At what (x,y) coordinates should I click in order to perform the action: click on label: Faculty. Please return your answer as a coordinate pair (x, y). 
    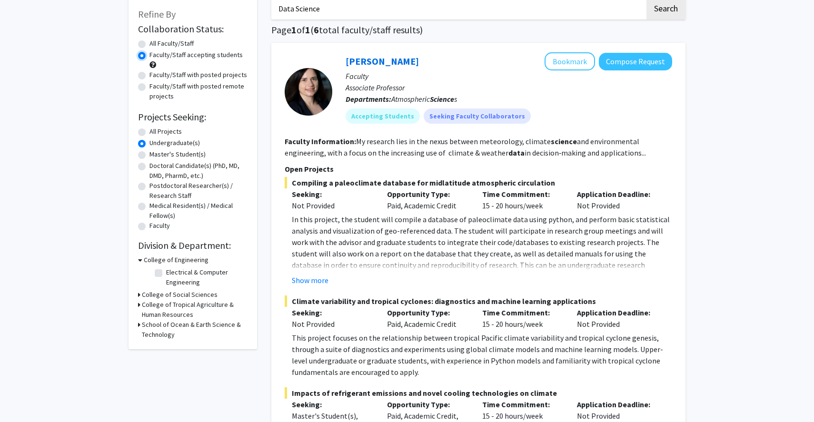
    Looking at the image, I should click on (159, 226).